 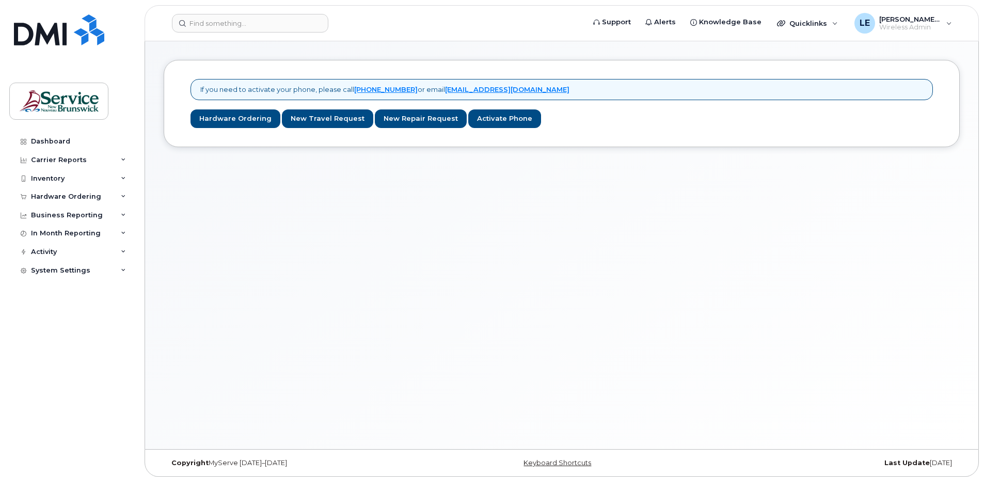 What do you see at coordinates (907, 463) in the screenshot?
I see `strong: Last Update` at bounding box center [907, 463].